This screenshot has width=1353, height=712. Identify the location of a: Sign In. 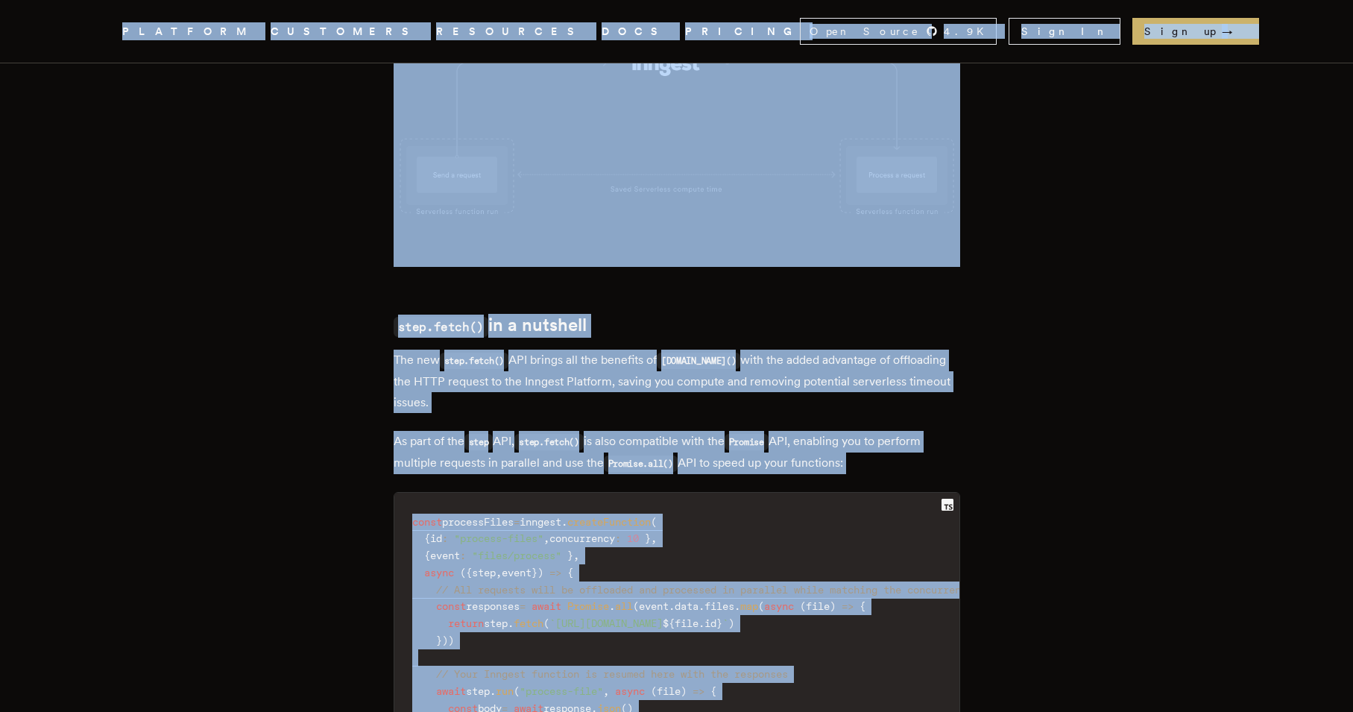
(1064, 31).